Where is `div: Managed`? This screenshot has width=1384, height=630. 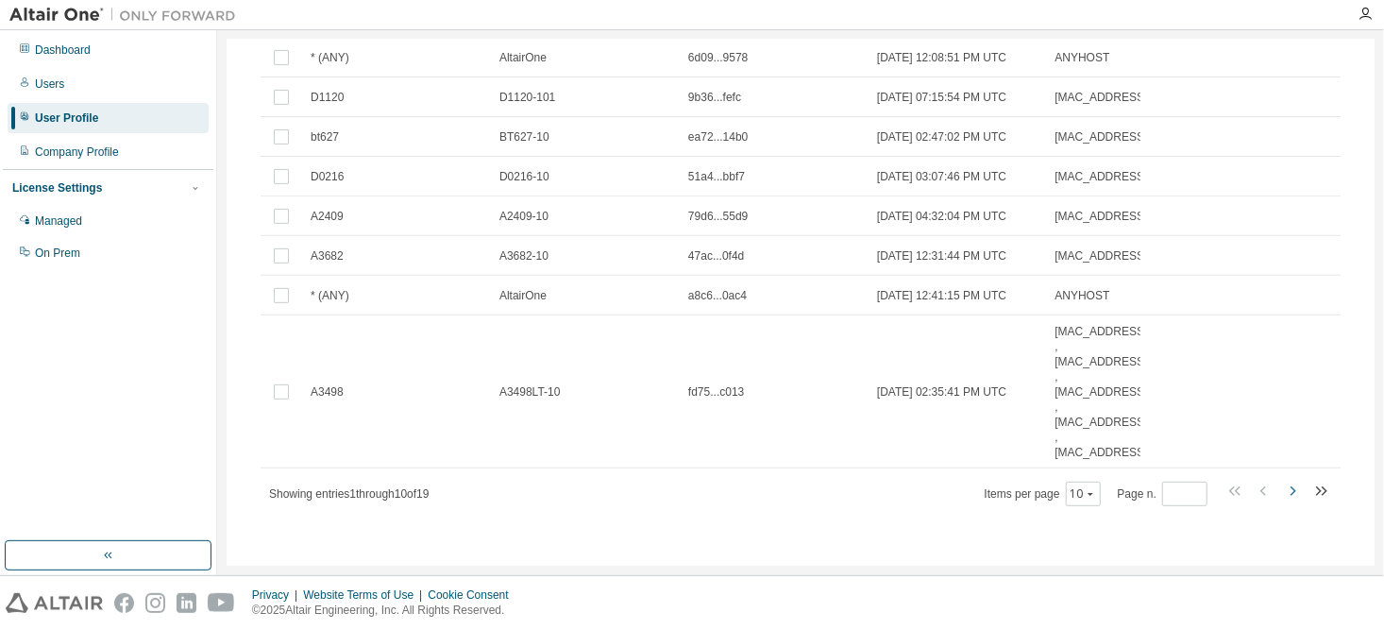 div: Managed is located at coordinates (59, 221).